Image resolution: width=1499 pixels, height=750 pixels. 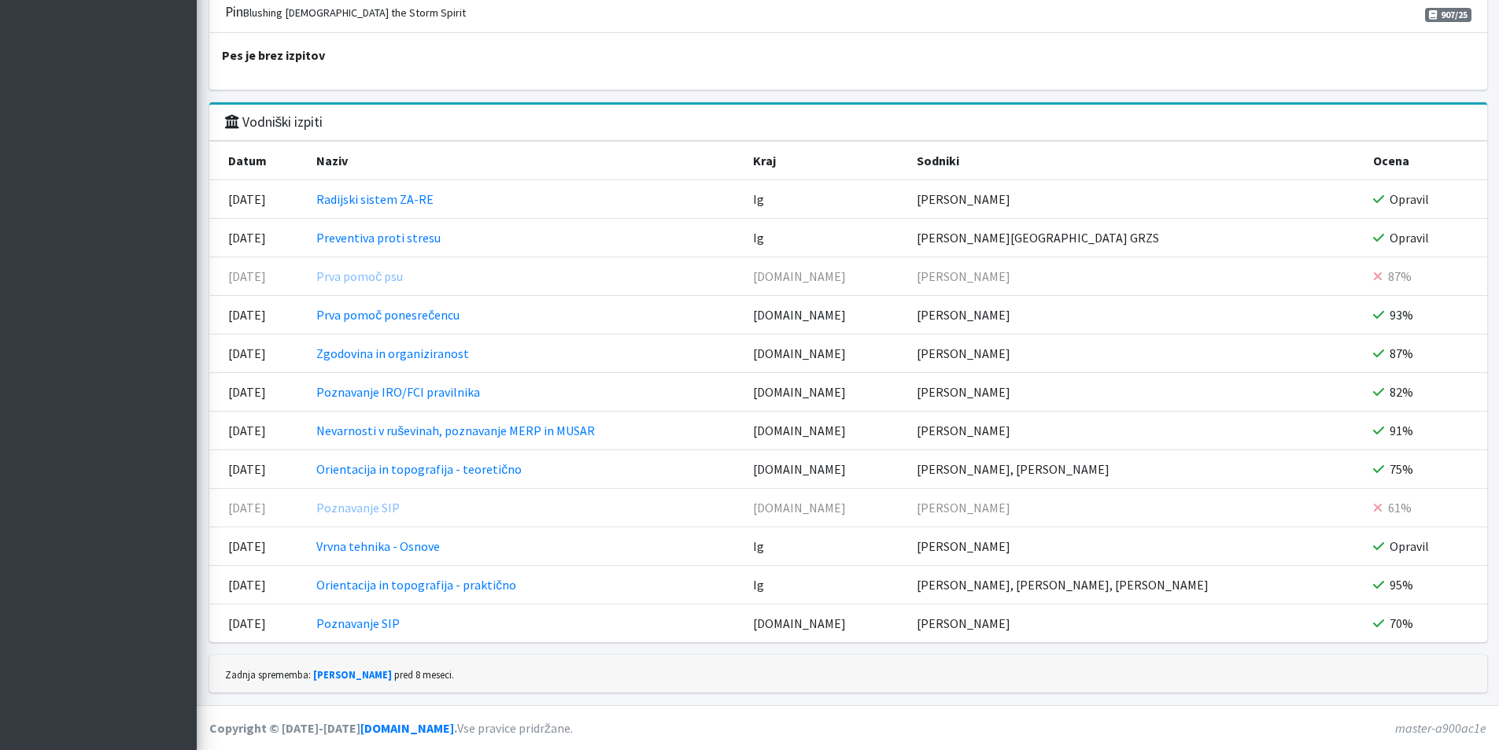 I want to click on a: Poznavanje IRO/FCI pravilnika, so click(x=398, y=392).